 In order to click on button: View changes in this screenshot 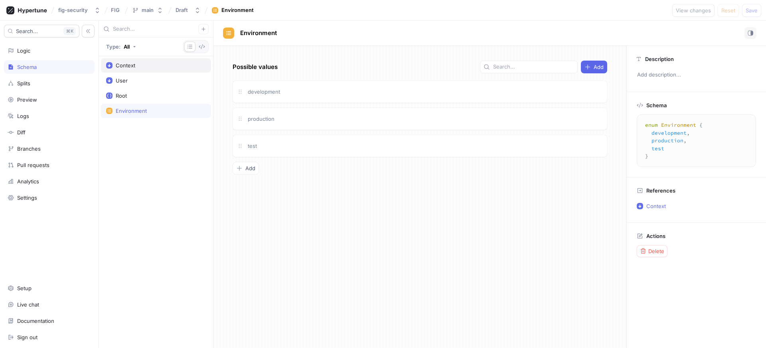, I will do `click(694, 10)`.